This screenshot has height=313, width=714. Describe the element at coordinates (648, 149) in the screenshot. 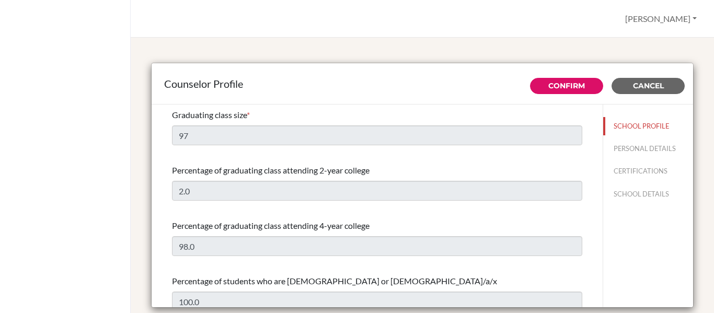

I see `button: PERSONAL DETAILS` at that location.